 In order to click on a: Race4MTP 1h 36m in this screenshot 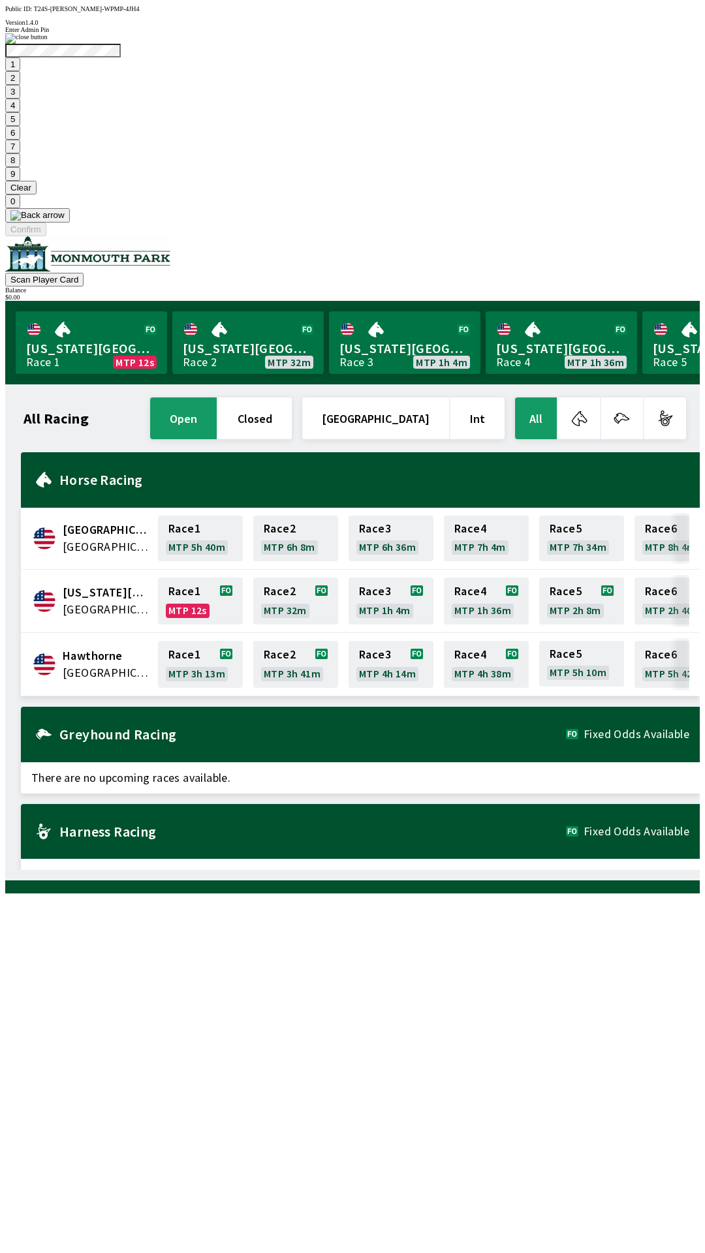, I will do `click(486, 601)`.